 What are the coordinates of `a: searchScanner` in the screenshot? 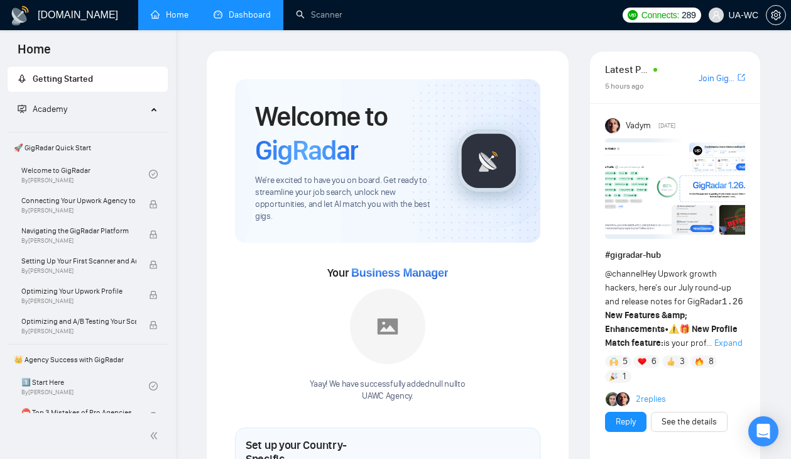 It's located at (319, 14).